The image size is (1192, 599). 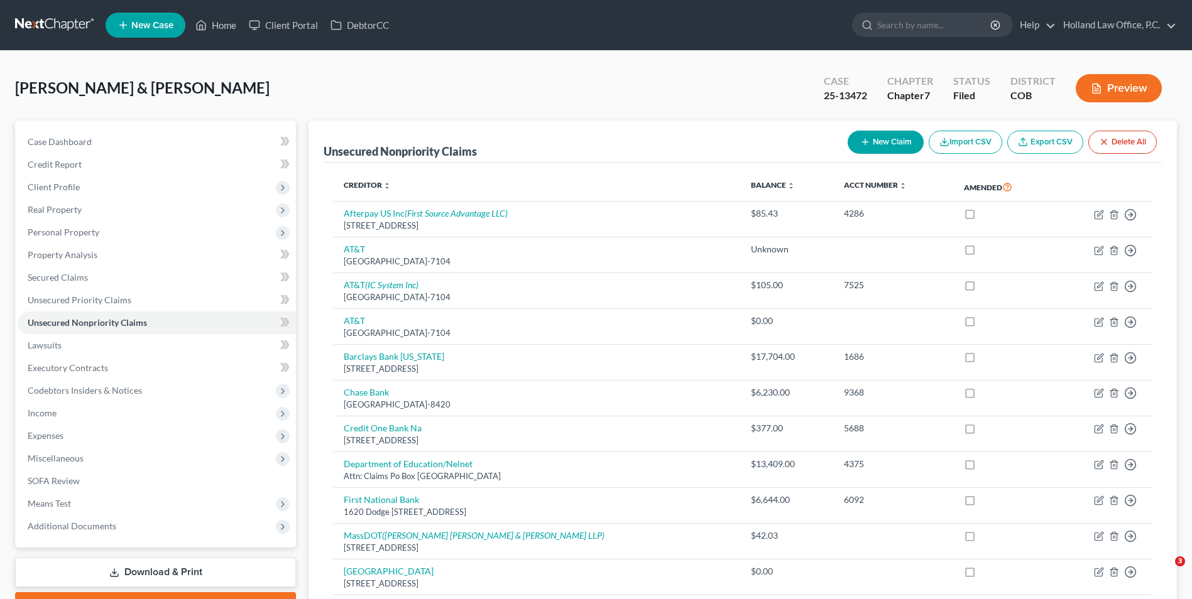 What do you see at coordinates (456, 213) in the screenshot?
I see `i: (First Source Advantage LLC)` at bounding box center [456, 213].